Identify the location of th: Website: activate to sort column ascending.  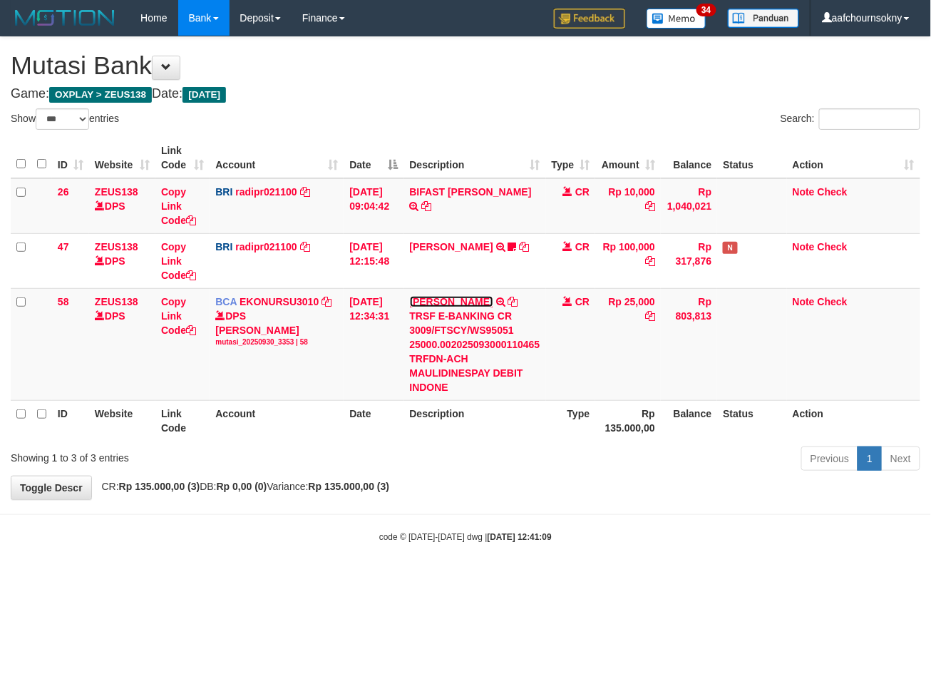
(122, 158).